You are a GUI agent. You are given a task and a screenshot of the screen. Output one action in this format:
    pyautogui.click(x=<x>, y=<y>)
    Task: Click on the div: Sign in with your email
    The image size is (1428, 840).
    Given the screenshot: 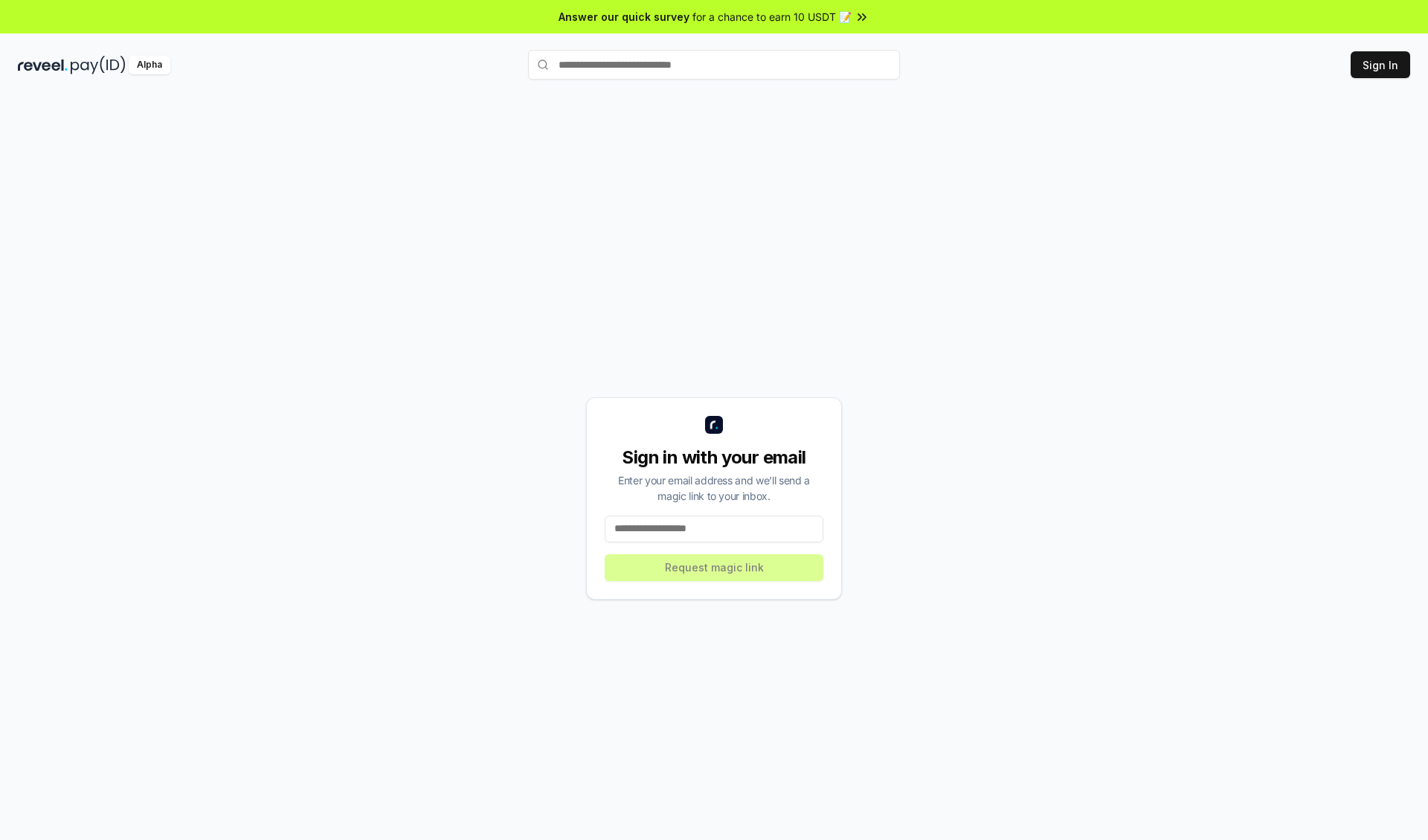 What is the action you would take?
    pyautogui.click(x=714, y=458)
    